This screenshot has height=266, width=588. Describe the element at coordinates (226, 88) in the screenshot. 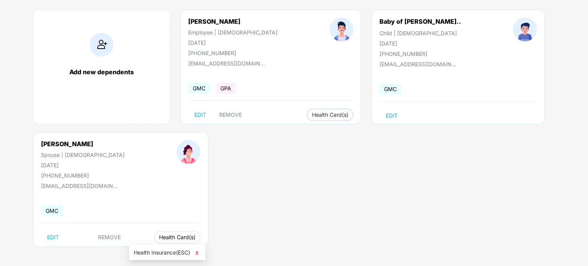

I see `span: GPA` at that location.